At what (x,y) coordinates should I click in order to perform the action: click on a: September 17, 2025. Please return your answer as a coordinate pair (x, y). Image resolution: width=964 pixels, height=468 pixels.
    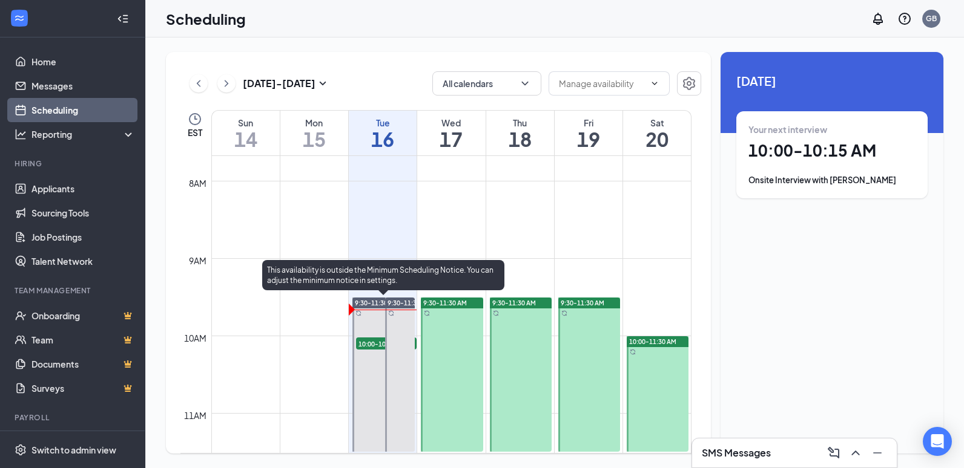
    Looking at the image, I should click on (451, 133).